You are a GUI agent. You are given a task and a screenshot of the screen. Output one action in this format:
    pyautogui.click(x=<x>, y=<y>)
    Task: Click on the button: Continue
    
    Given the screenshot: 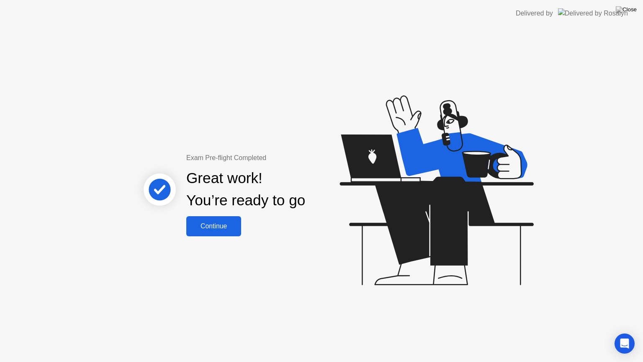 What is the action you would take?
    pyautogui.click(x=214, y=226)
    